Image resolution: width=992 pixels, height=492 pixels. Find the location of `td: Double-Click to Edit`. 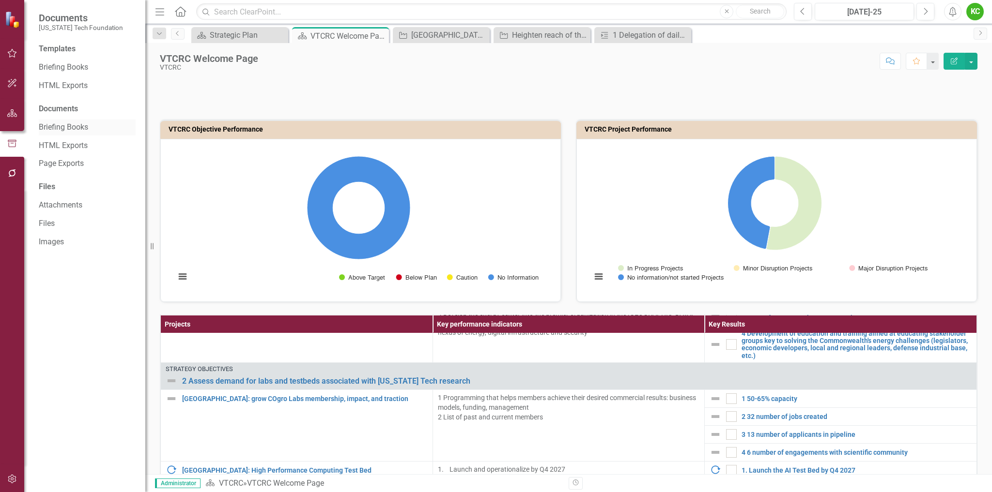

td: Double-Click to Edit is located at coordinates (568, 426).